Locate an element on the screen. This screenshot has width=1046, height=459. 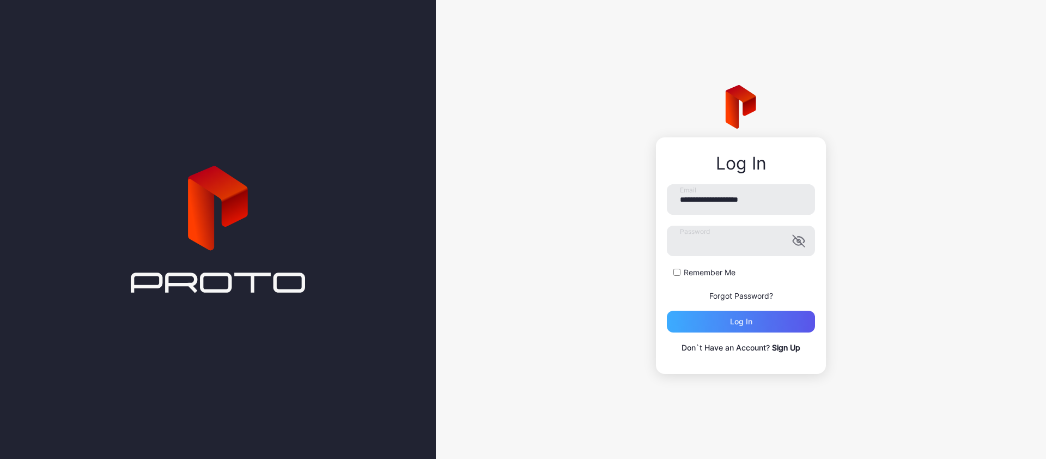
div: Log In is located at coordinates (741, 163).